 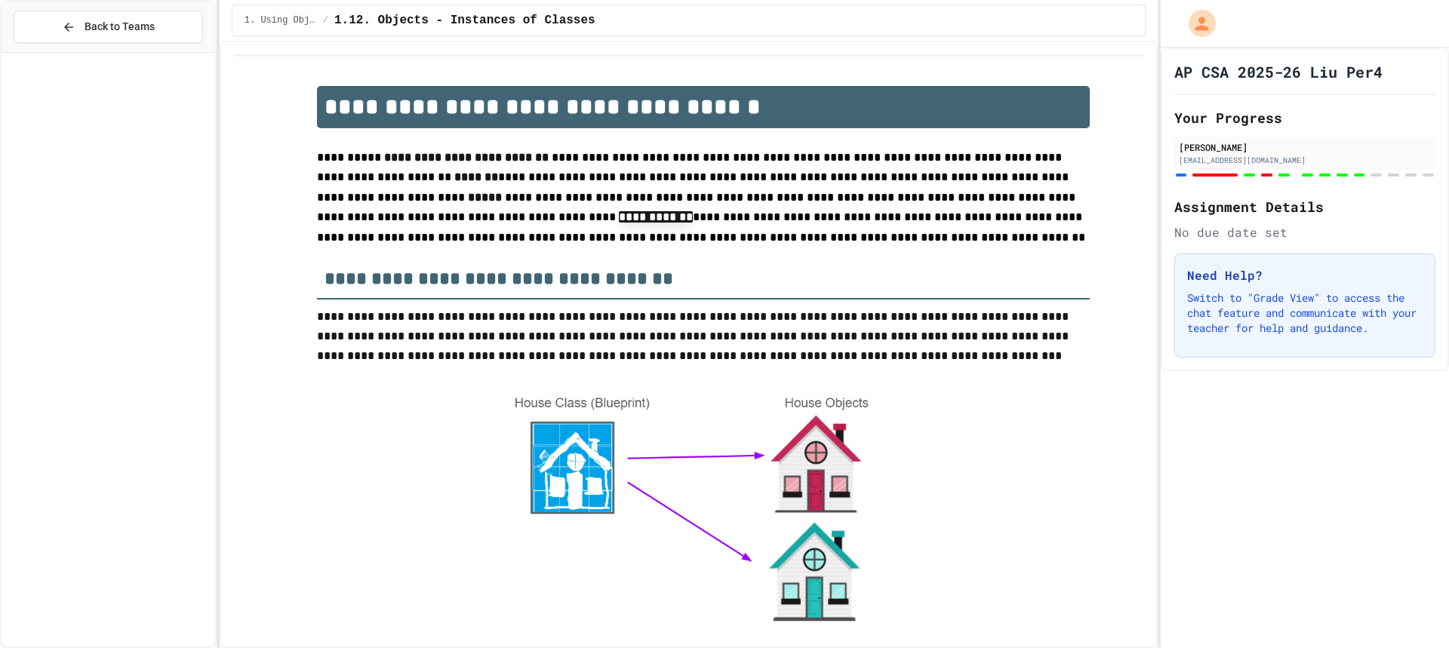 What do you see at coordinates (1304, 275) in the screenshot?
I see `h3: Need Help?` at bounding box center [1304, 275].